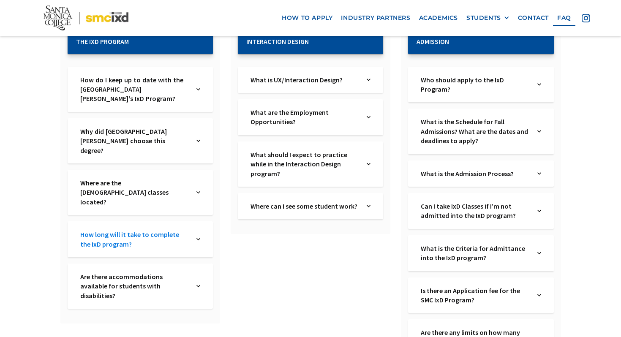  I want to click on a: Who should apply to the IxD Program?, so click(475, 84).